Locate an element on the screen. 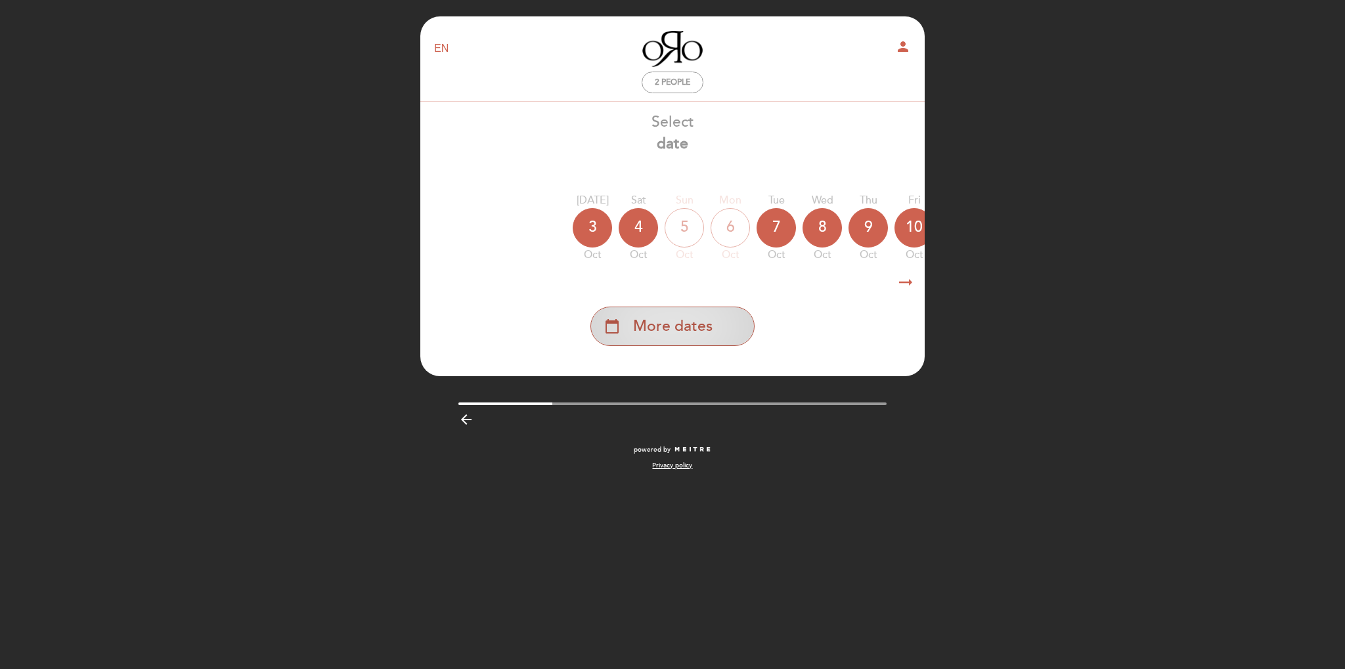 This screenshot has width=1345, height=669. img: MEITRE is located at coordinates (692, 450).